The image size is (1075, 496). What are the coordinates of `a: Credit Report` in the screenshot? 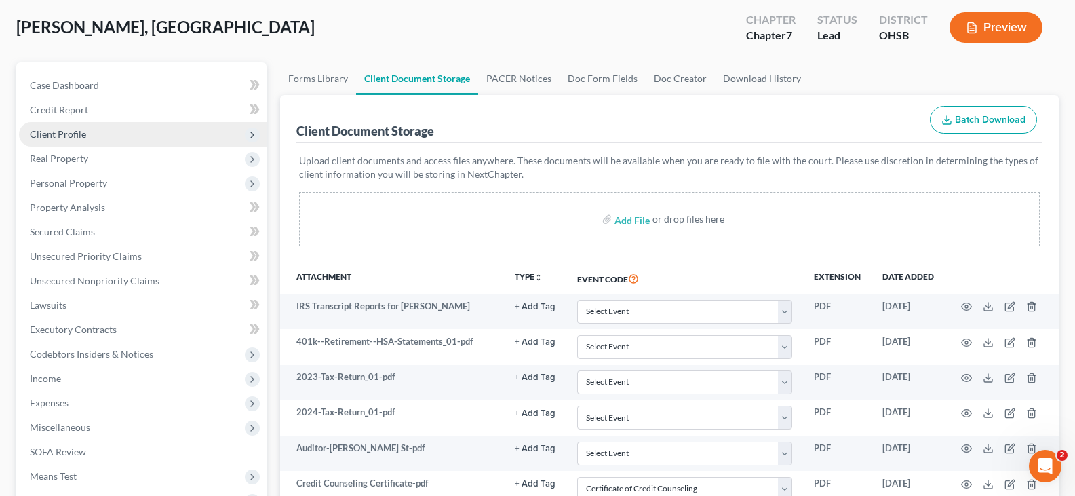 It's located at (142, 110).